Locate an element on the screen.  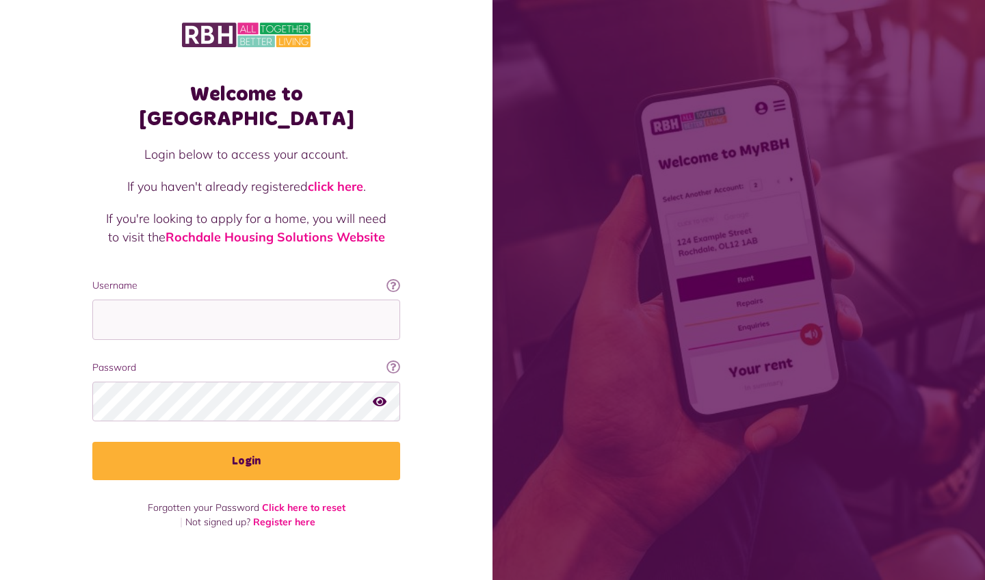
label: Password is located at coordinates (246, 367).